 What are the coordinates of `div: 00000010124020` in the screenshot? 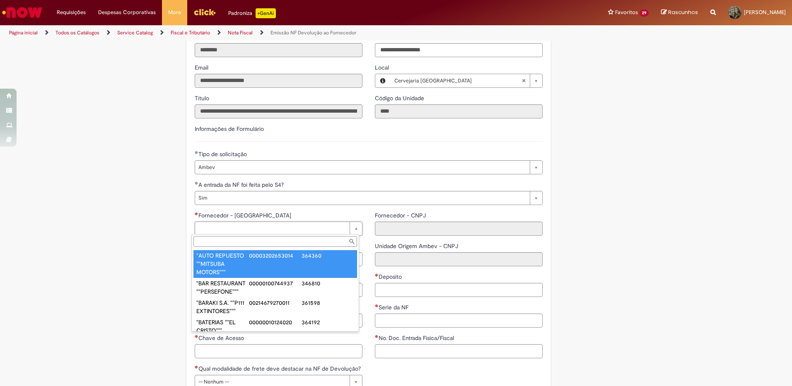 It's located at (275, 322).